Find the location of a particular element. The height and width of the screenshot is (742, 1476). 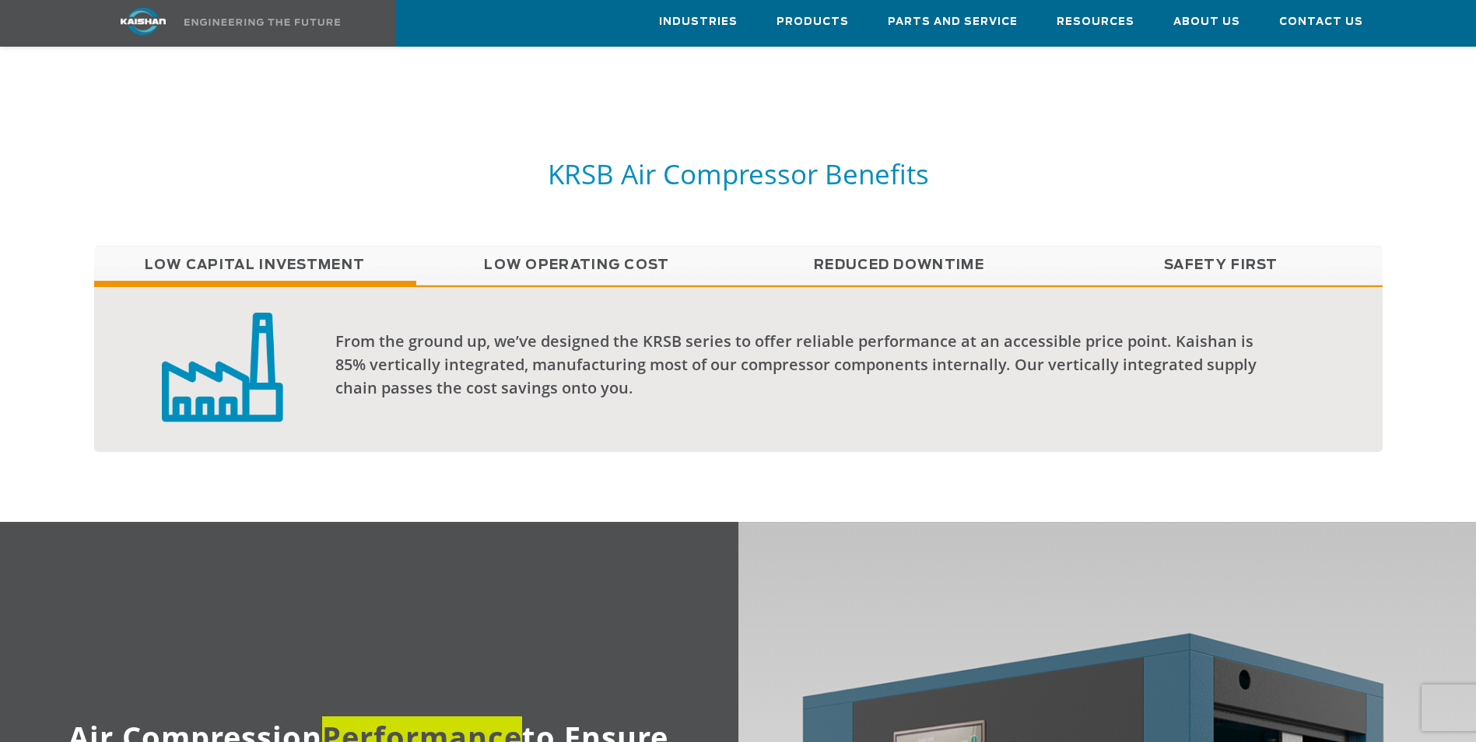

a: Parts and Service is located at coordinates (952, 22).